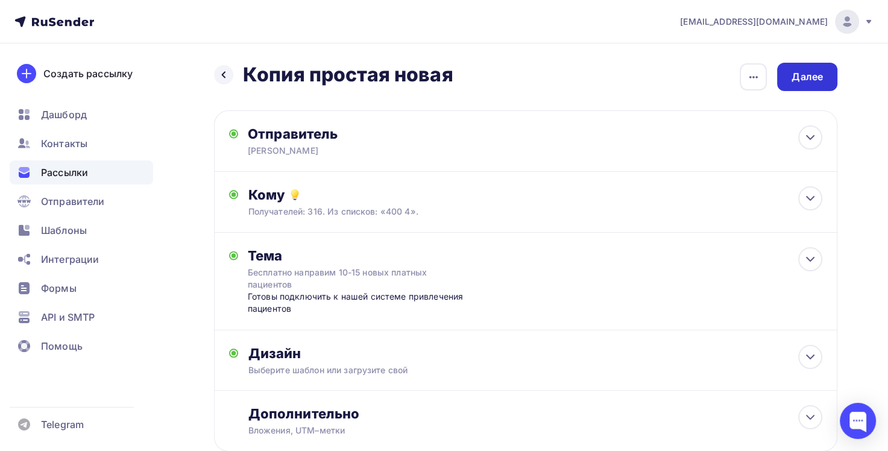 Image resolution: width=888 pixels, height=451 pixels. What do you see at coordinates (535, 353) in the screenshot?
I see `div: Дизайн` at bounding box center [535, 353].